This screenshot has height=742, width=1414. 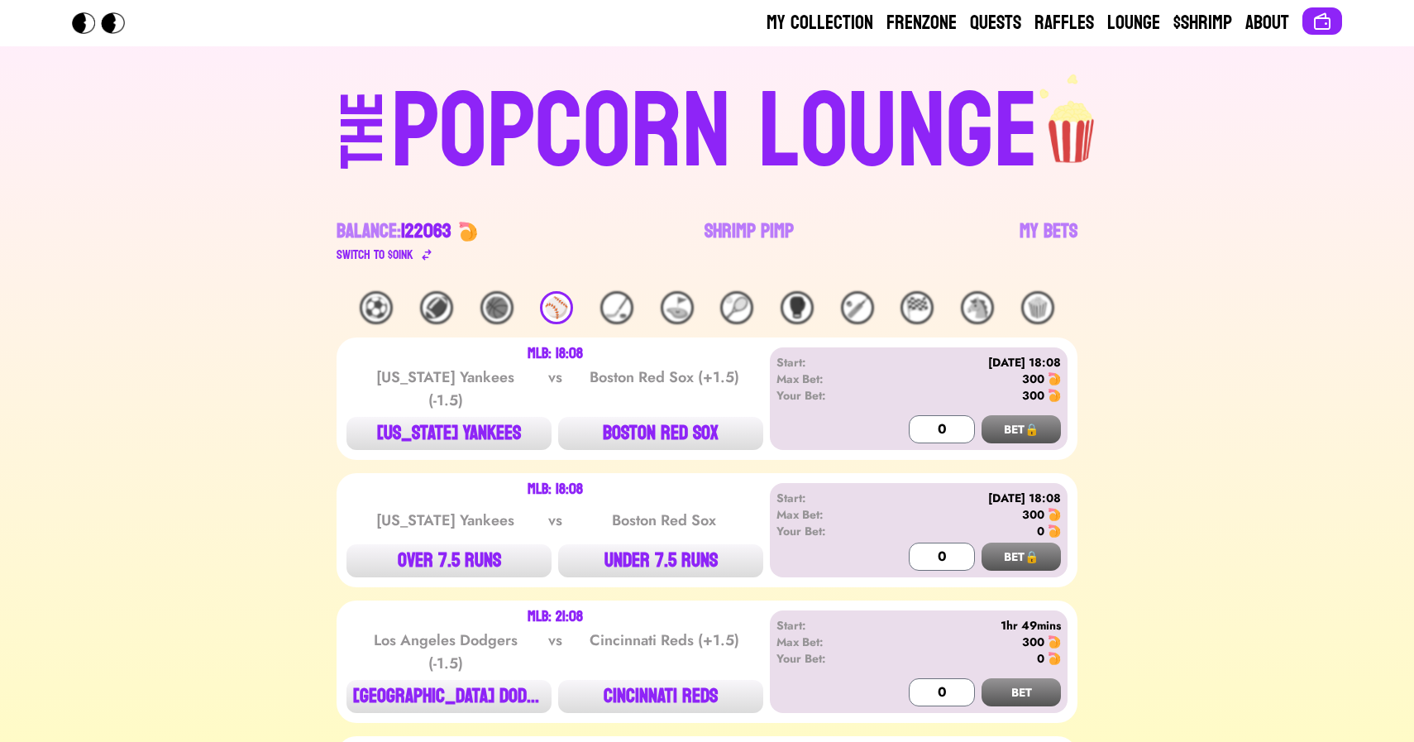 I want to click on a: Frenzone, so click(x=921, y=23).